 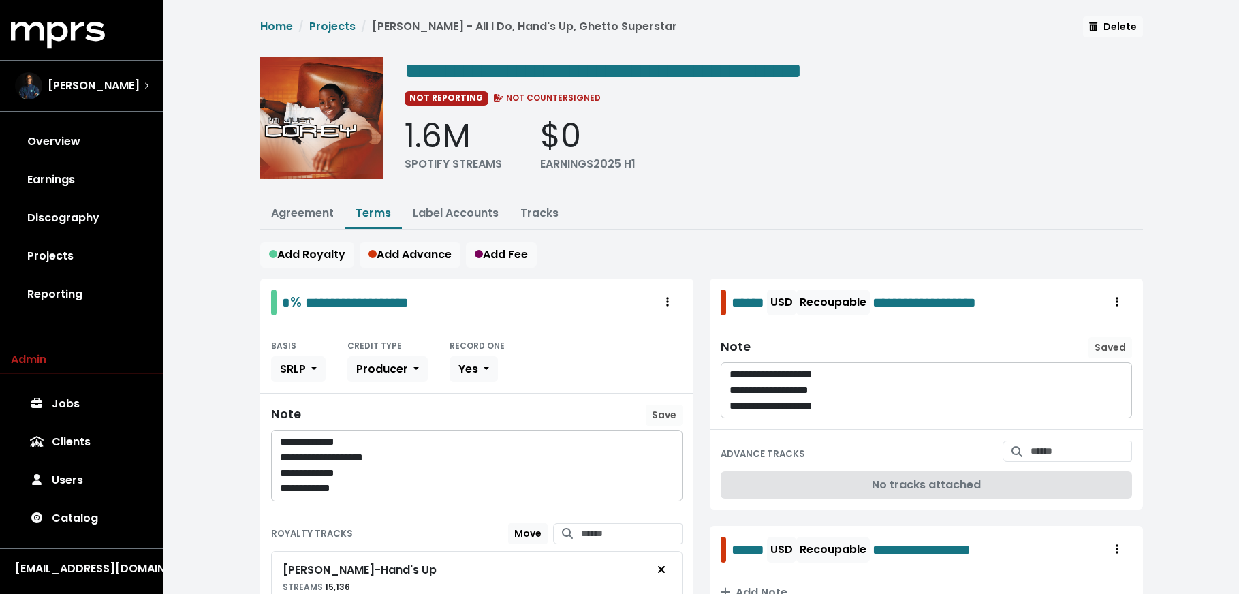 What do you see at coordinates (283, 345) in the screenshot?
I see `small: BASIS` at bounding box center [283, 345].